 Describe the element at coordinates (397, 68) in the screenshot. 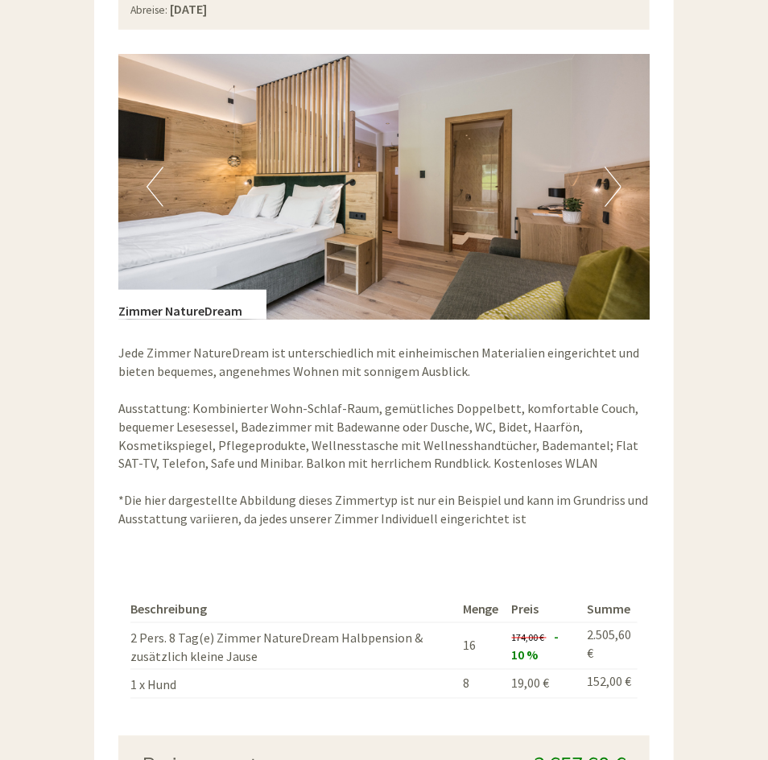

I see `div: Guten Tag, wie können wir Ihnen helfen?` at that location.